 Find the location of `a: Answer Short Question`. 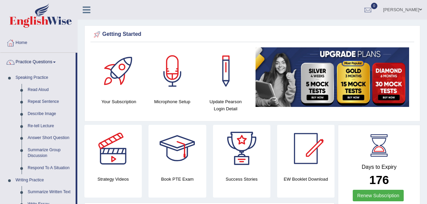

a: Answer Short Question is located at coordinates (50, 138).